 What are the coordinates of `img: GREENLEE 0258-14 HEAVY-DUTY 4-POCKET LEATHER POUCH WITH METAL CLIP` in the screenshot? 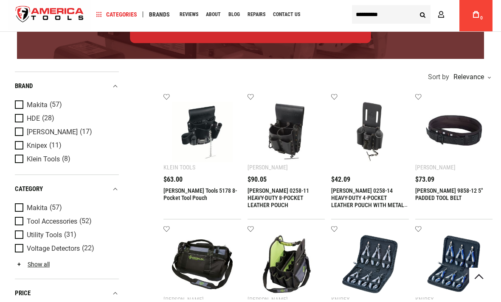 It's located at (370, 134).